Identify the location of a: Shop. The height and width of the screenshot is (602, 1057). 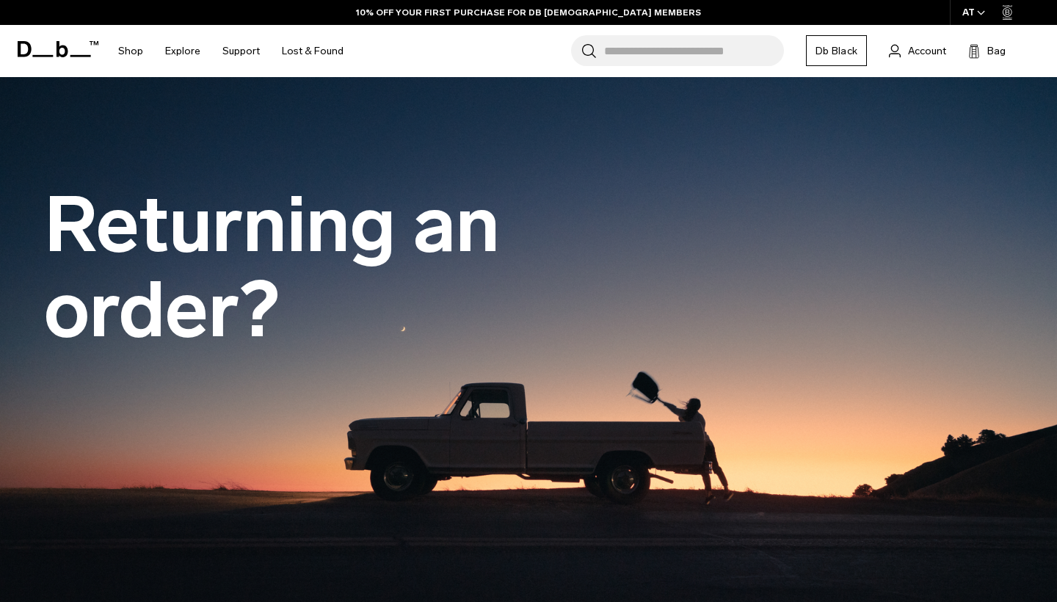
(131, 51).